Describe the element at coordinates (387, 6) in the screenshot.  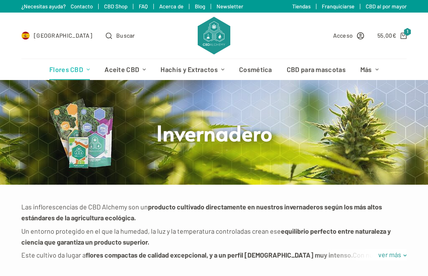
I see `a: CBD al por mayor` at that location.